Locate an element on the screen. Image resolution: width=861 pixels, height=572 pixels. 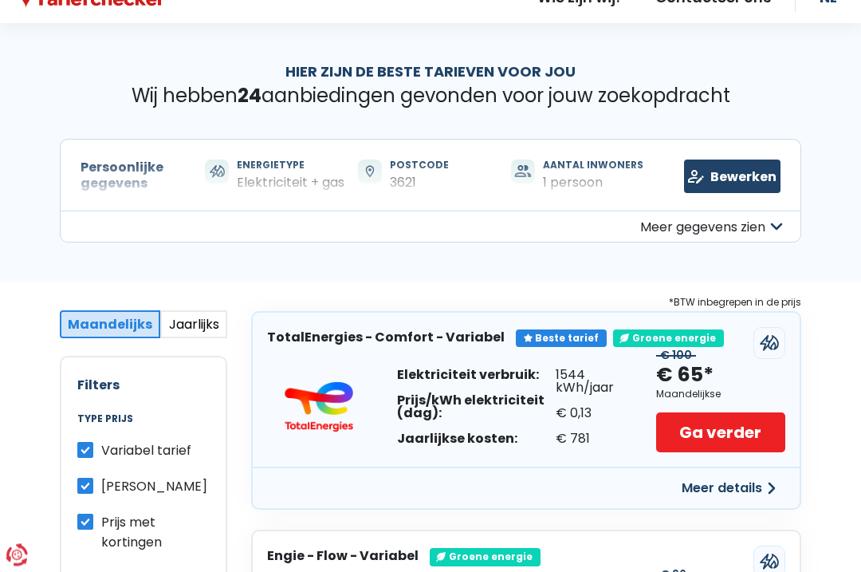
div: Elektriciteit verbruik: is located at coordinates (476, 375).